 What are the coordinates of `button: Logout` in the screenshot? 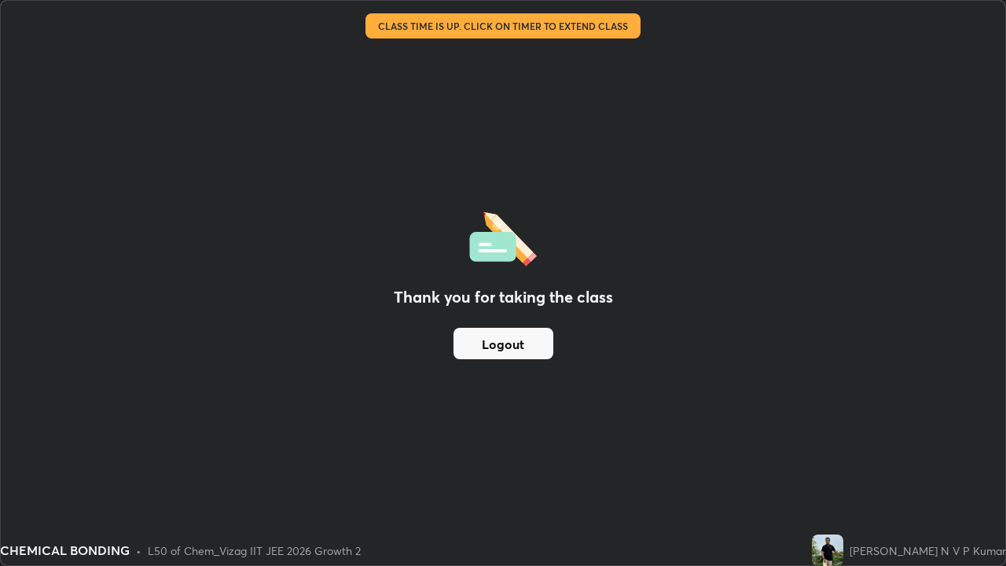 It's located at (503, 343).